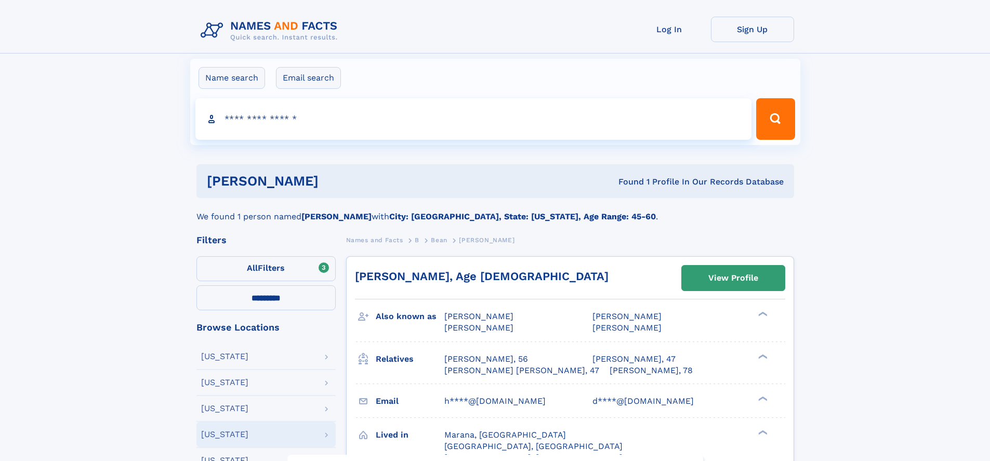 This screenshot has height=461, width=990. What do you see at coordinates (417, 239) in the screenshot?
I see `a: B` at bounding box center [417, 239].